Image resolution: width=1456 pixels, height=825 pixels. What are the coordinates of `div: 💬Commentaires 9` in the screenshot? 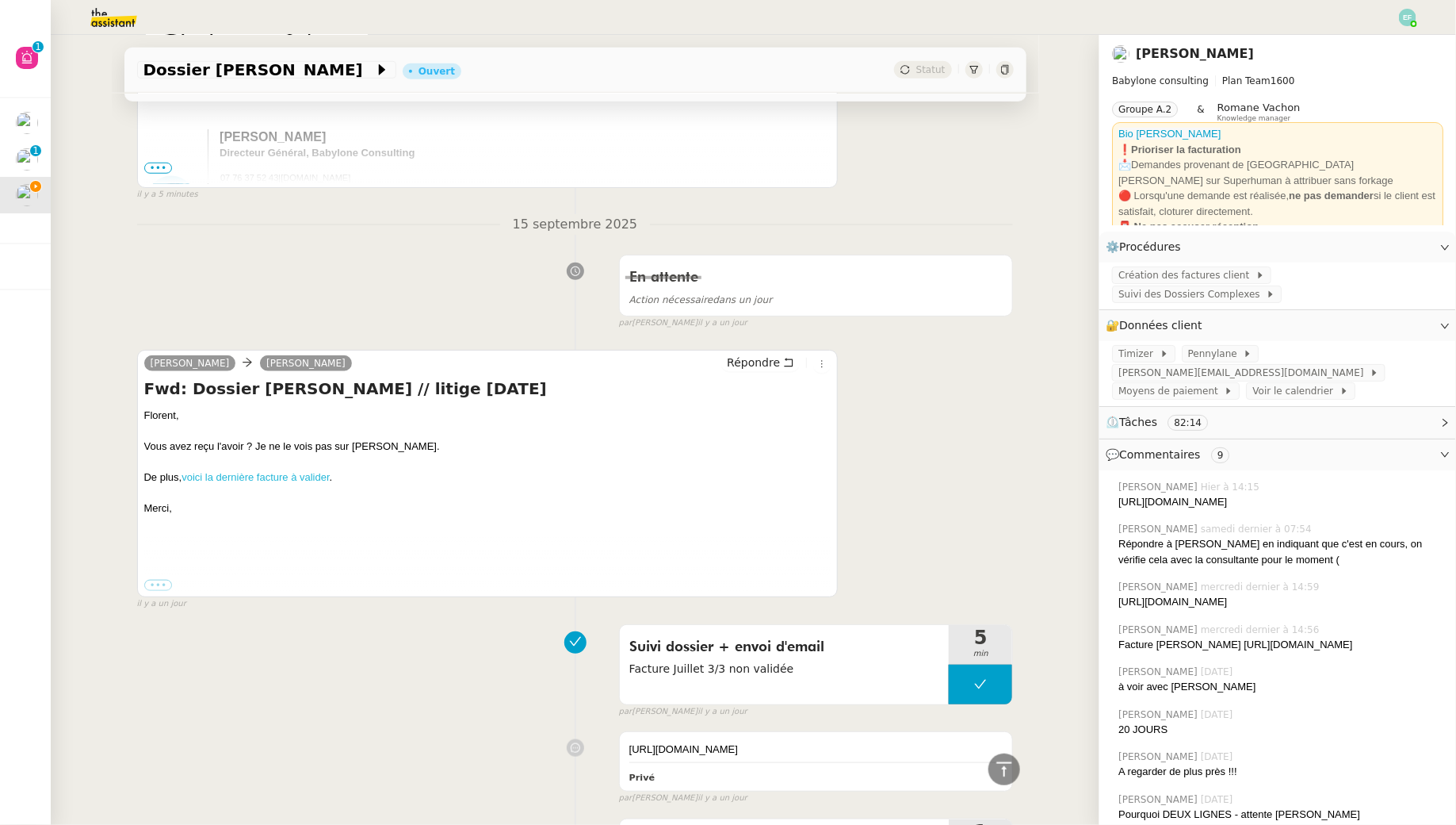 It's located at (1278, 454).